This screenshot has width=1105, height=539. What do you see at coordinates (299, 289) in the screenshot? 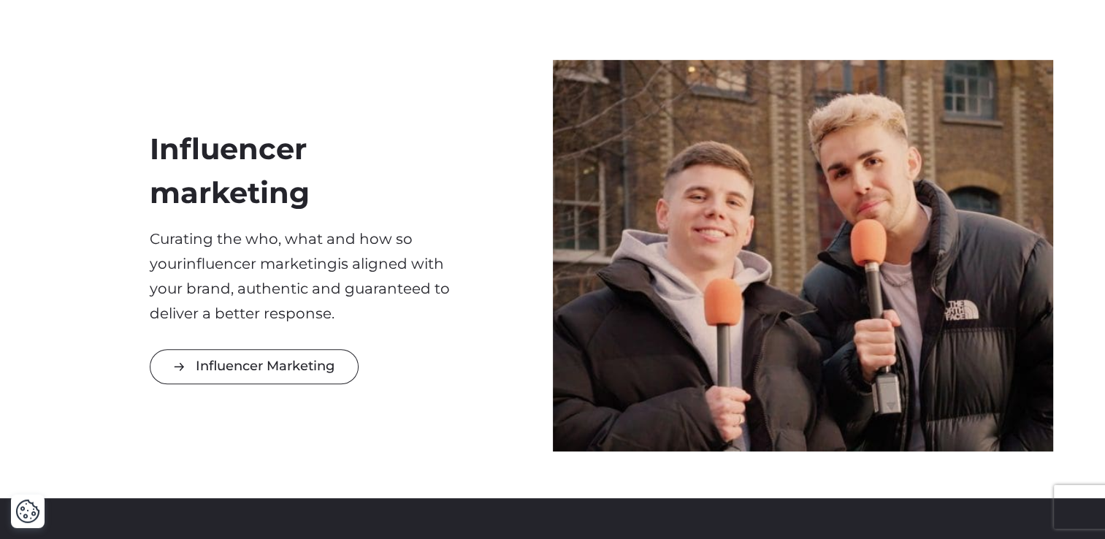
I see `span: is aligned with your brand, authentic and guaranteed to deliver a better response.` at bounding box center [299, 289].